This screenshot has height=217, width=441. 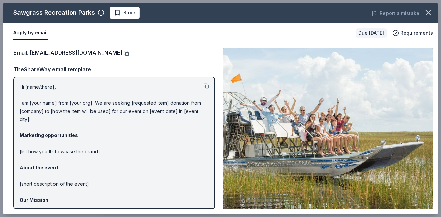 I want to click on button: Save, so click(x=125, y=13).